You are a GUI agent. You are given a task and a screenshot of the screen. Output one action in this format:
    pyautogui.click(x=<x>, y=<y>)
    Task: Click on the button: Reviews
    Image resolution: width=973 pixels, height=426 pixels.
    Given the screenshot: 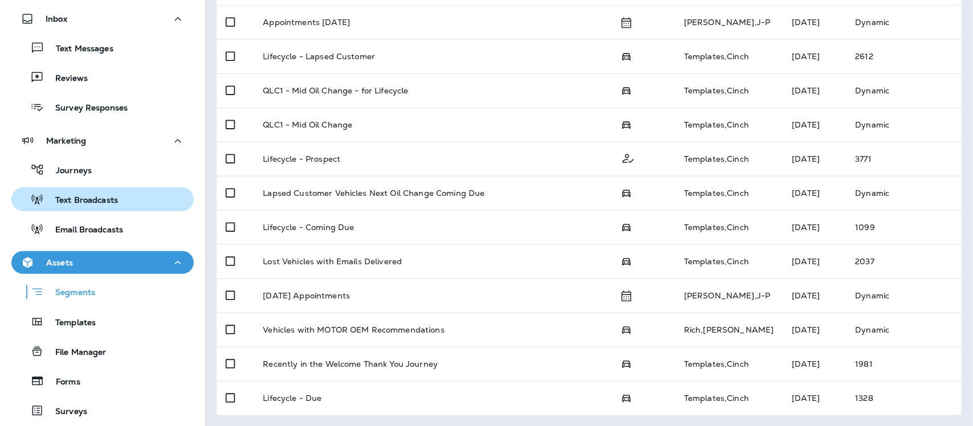 What is the action you would take?
    pyautogui.click(x=103, y=77)
    